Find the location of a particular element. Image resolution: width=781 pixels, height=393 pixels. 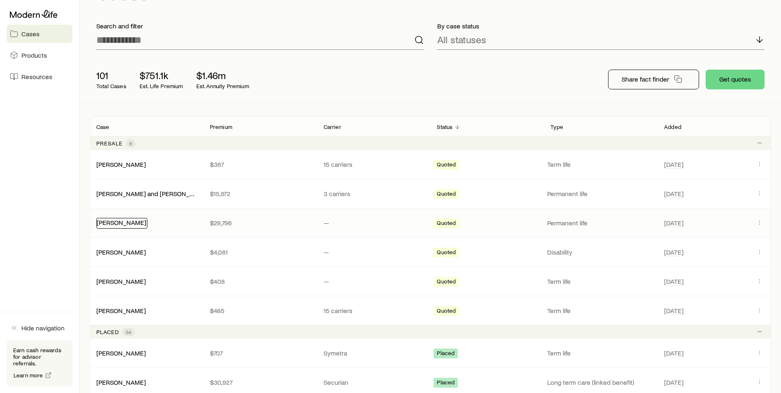

span: Hide navigation is located at coordinates (43, 328).